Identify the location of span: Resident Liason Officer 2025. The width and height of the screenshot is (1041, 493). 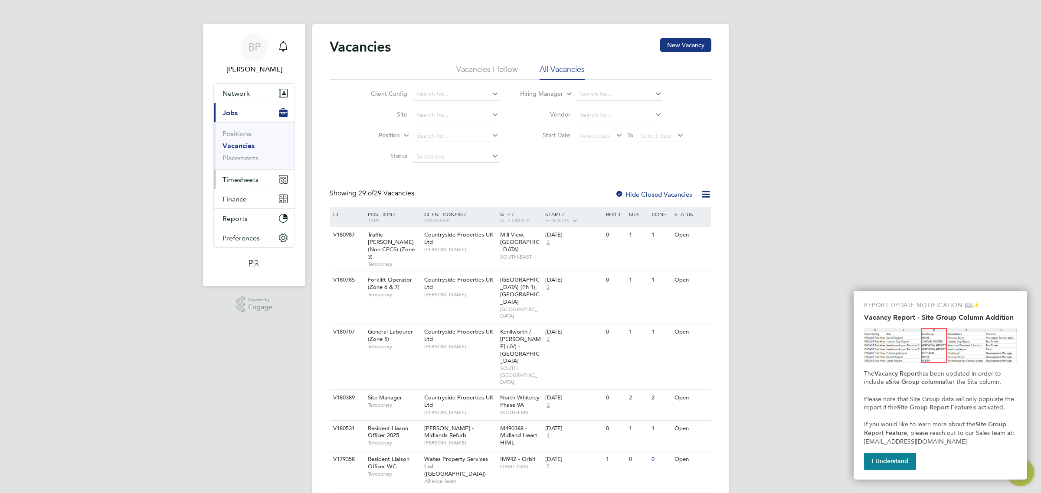
(388, 432).